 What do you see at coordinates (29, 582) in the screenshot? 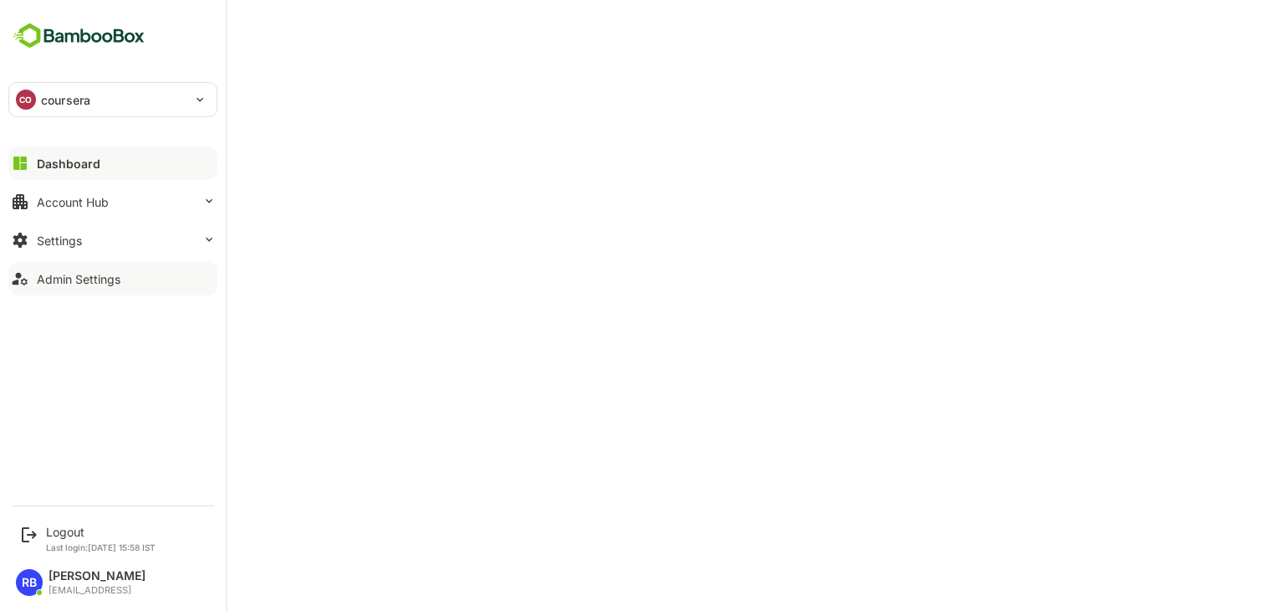
I see `div: RB` at bounding box center [29, 582].